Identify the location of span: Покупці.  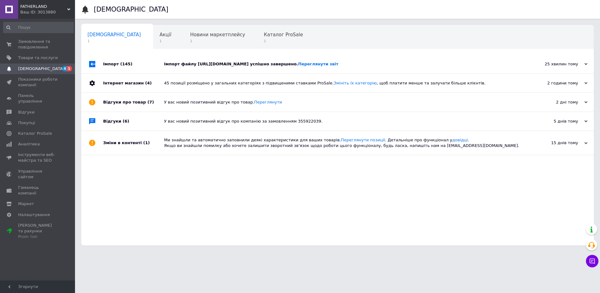
(27, 123).